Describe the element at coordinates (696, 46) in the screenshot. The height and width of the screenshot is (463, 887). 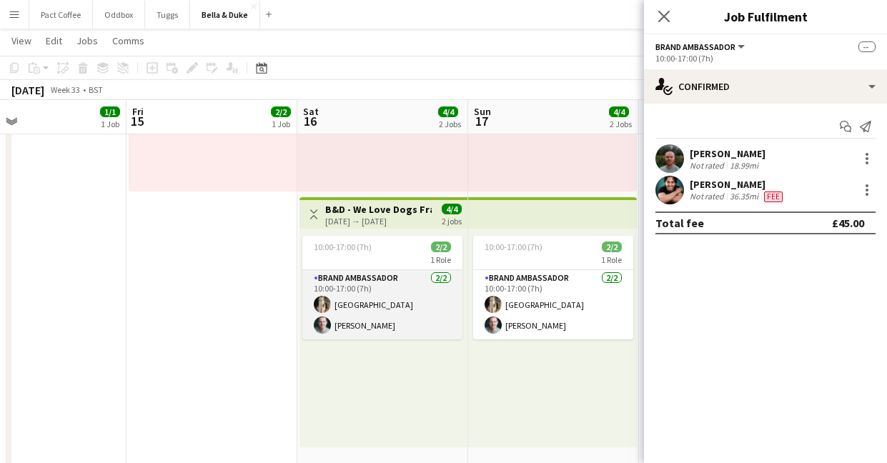
I see `span: Brand Ambassador` at that location.